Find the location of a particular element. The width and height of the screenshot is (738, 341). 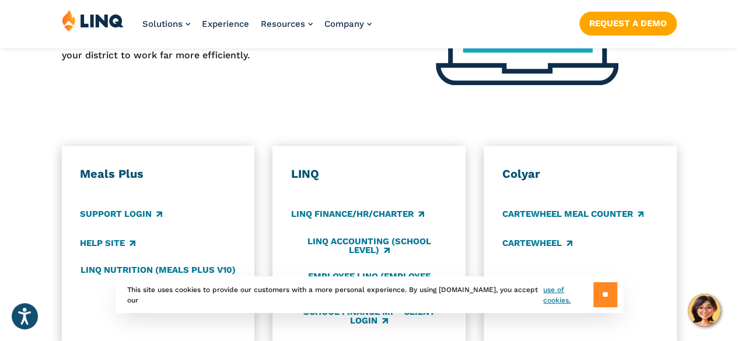

h3: LINQ is located at coordinates (369, 174).